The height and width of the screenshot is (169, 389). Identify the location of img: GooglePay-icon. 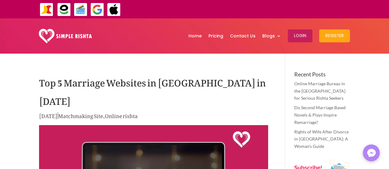
(97, 10).